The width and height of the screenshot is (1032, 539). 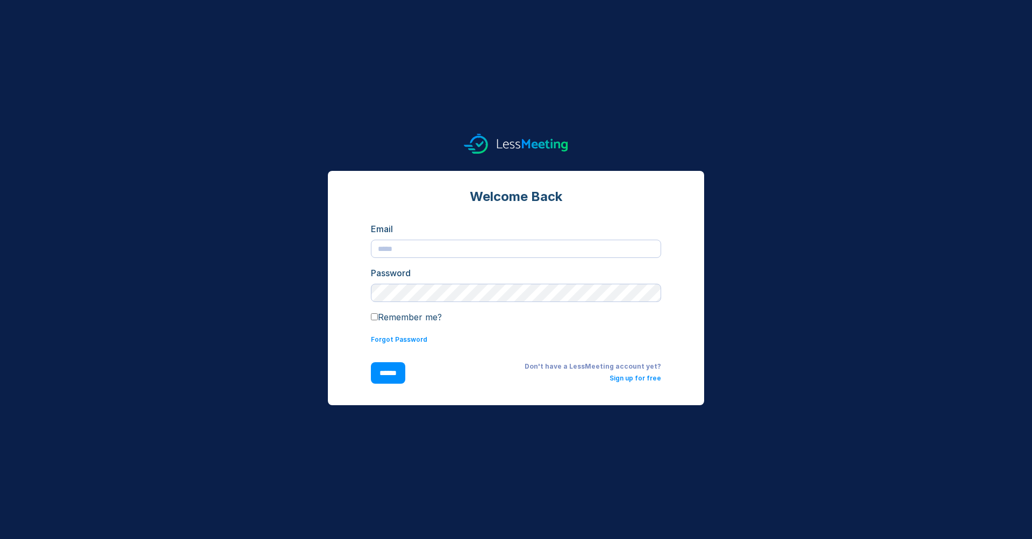 I want to click on div: Email, so click(x=516, y=229).